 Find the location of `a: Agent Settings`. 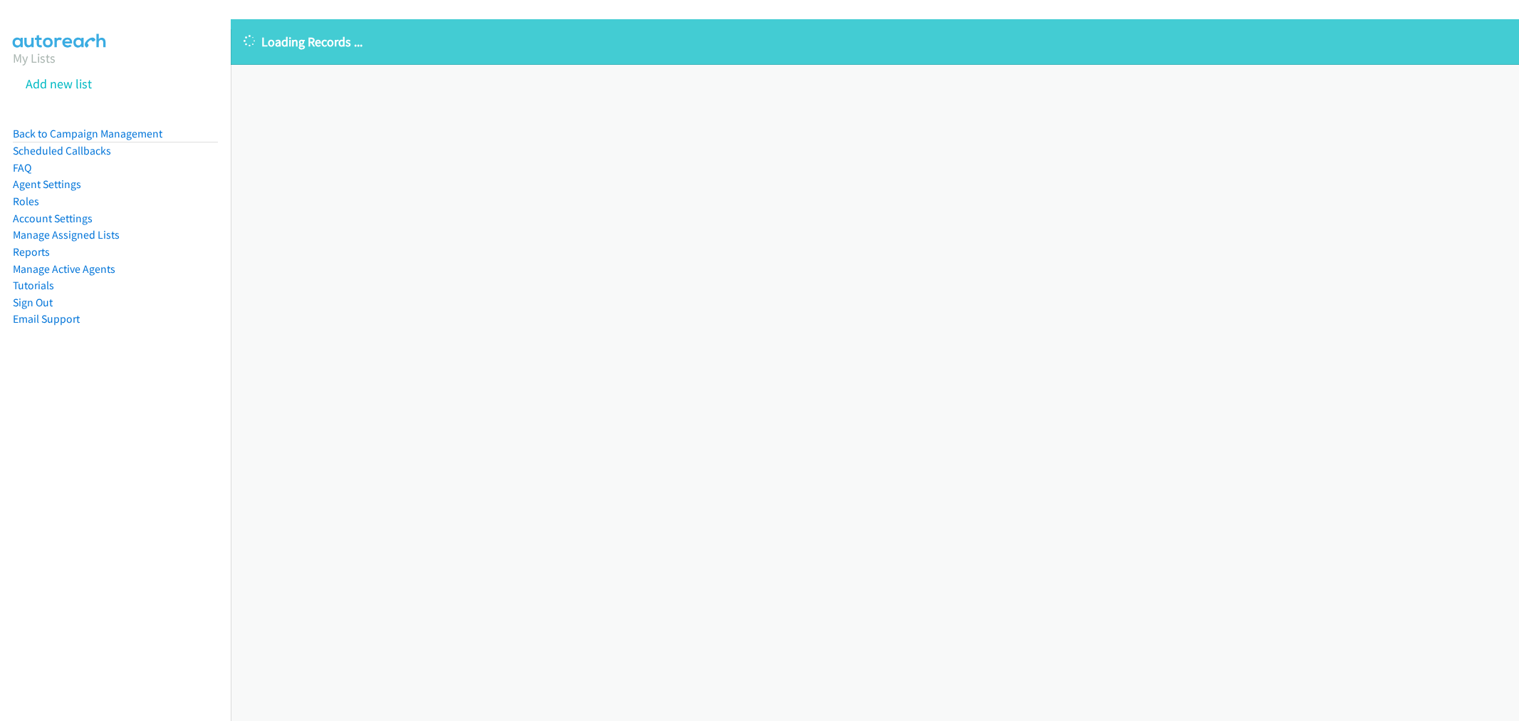

a: Agent Settings is located at coordinates (47, 184).